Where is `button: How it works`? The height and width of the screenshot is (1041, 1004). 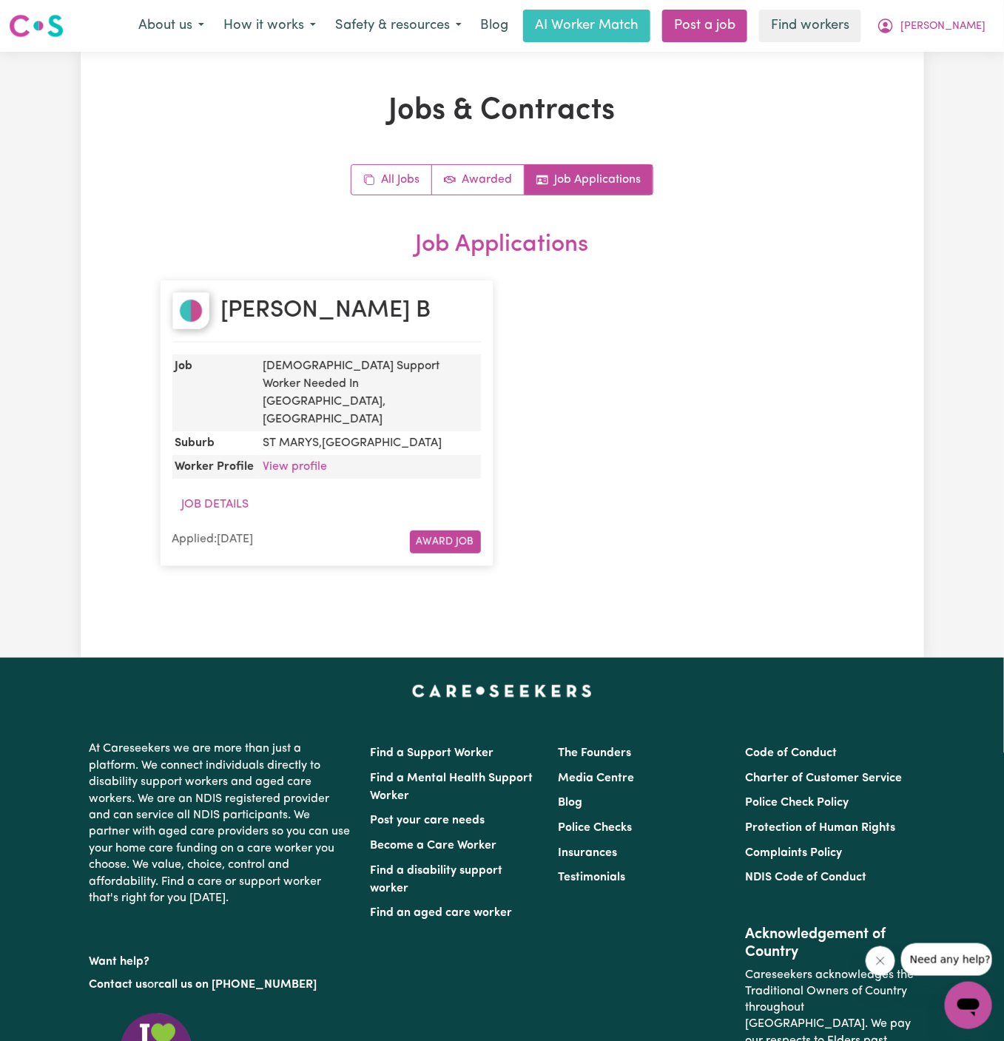
button: How it works is located at coordinates (269, 26).